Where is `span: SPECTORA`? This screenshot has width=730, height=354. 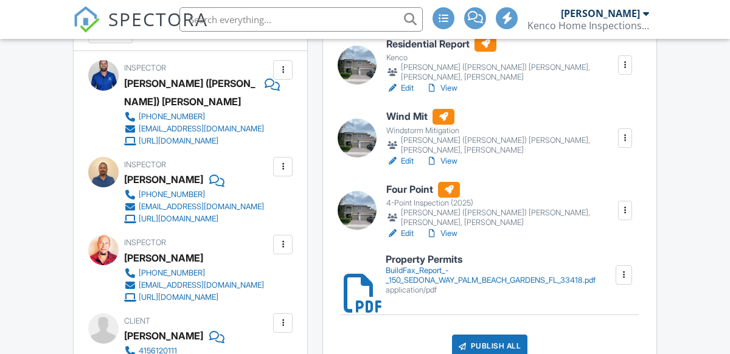
span: SPECTORA is located at coordinates (158, 19).